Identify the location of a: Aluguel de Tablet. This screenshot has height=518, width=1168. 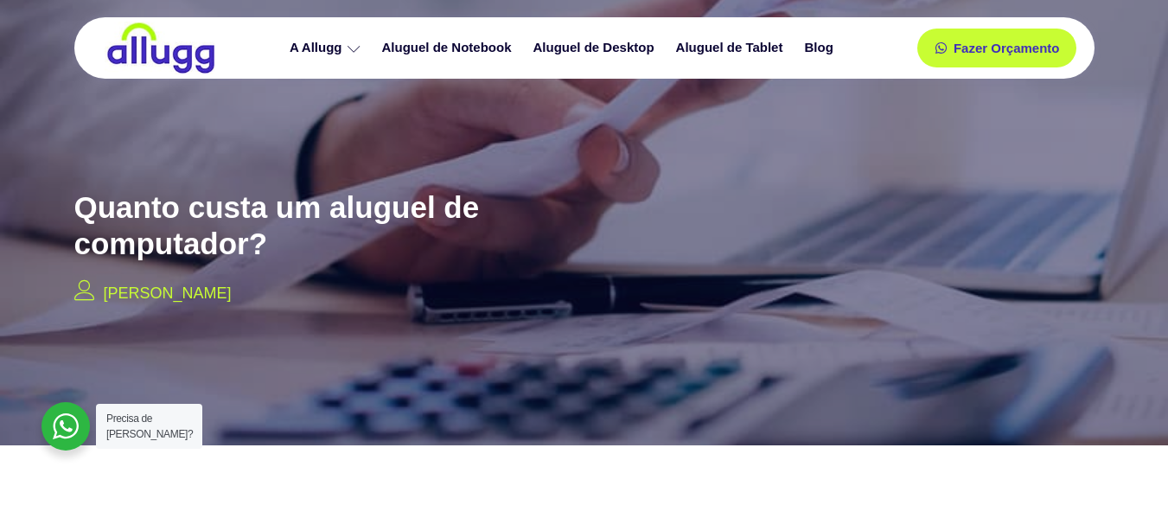
(732, 48).